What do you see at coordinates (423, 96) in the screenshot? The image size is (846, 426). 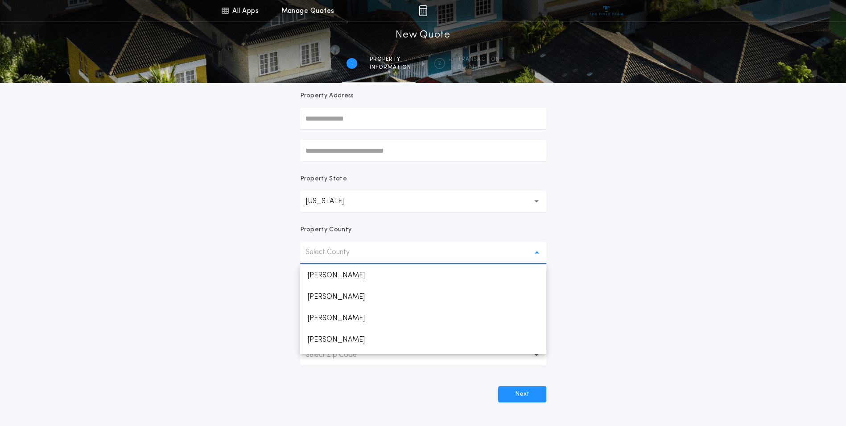 I see `p: Property Address` at bounding box center [423, 96].